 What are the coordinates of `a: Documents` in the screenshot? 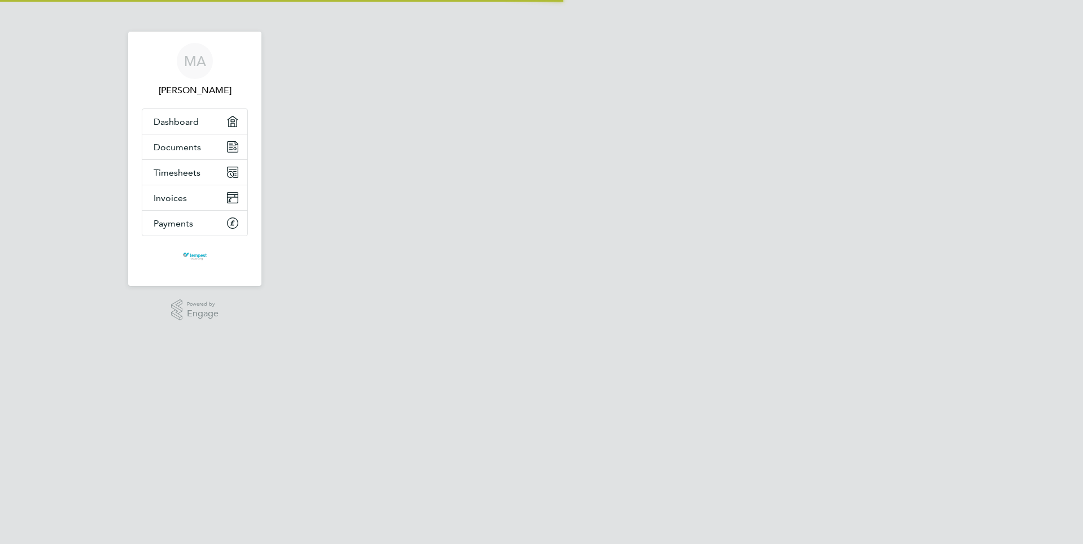 It's located at (195, 147).